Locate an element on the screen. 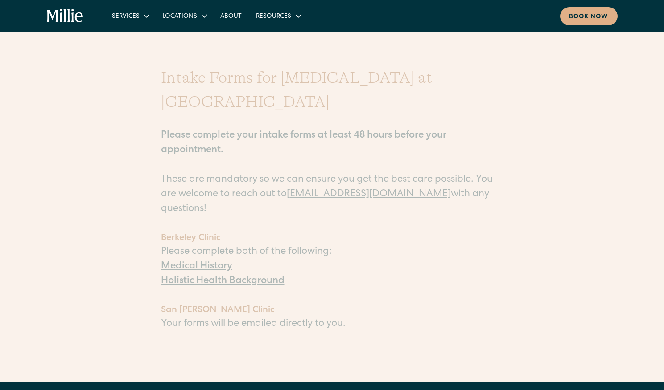 The image size is (664, 390). a: Book now is located at coordinates (588, 16).